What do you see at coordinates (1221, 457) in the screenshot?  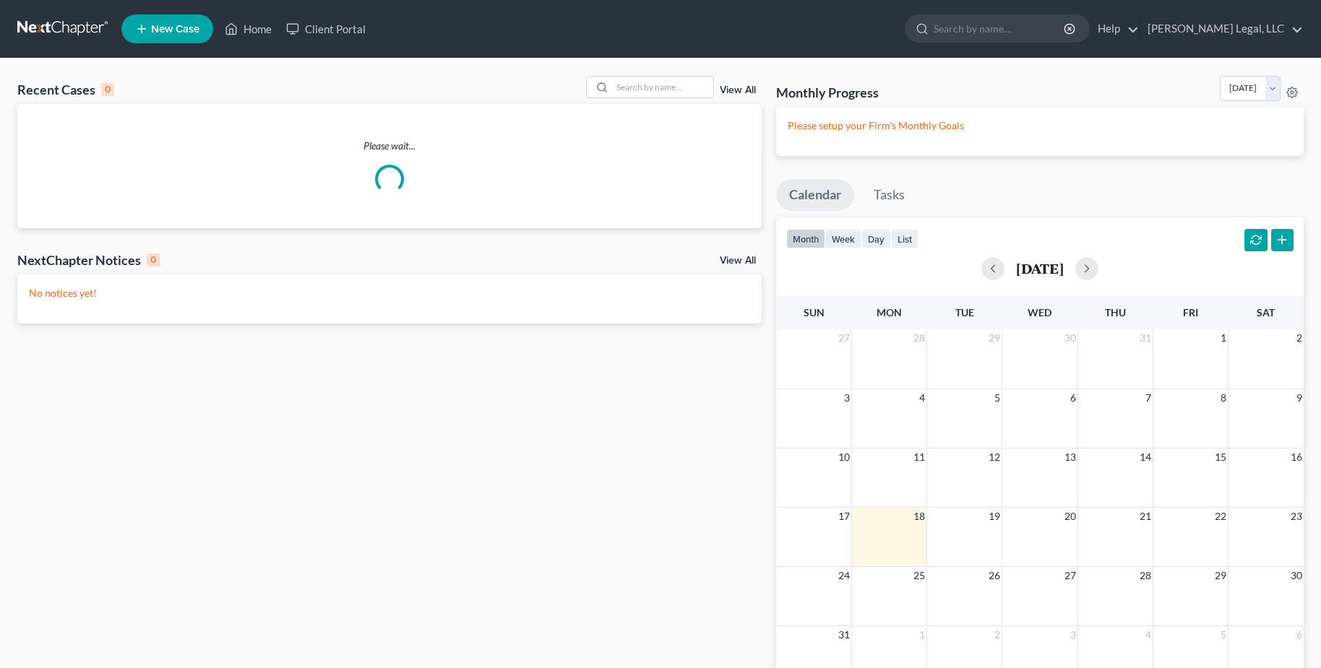 I see `span: 15` at bounding box center [1221, 457].